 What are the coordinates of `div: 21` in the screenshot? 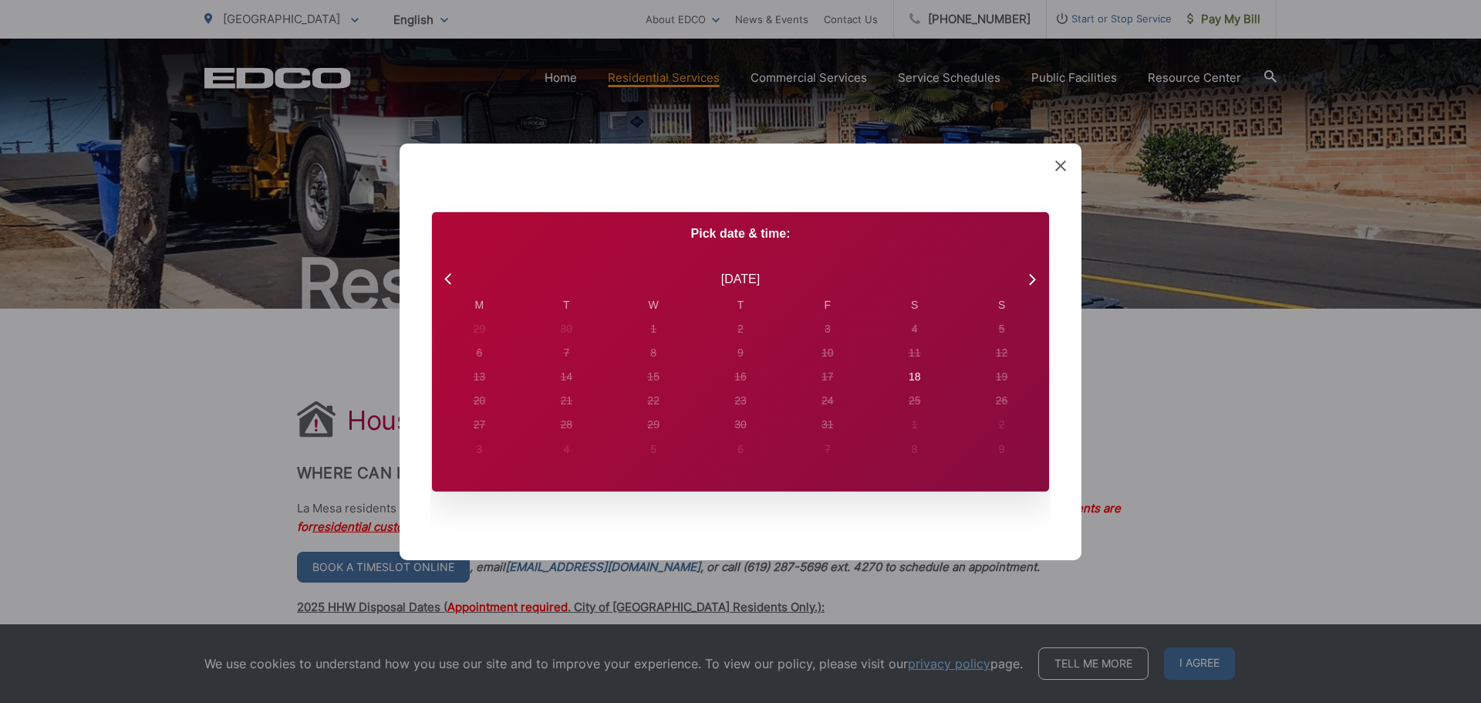 It's located at (566, 400).